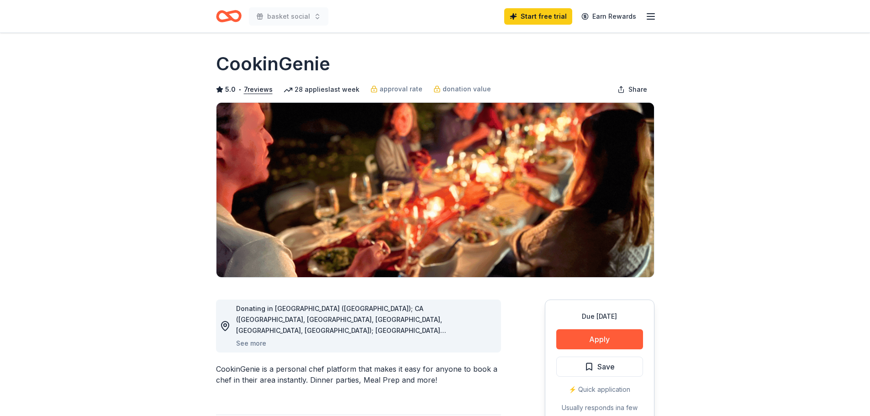  I want to click on img: Image for CookinGenie, so click(435, 190).